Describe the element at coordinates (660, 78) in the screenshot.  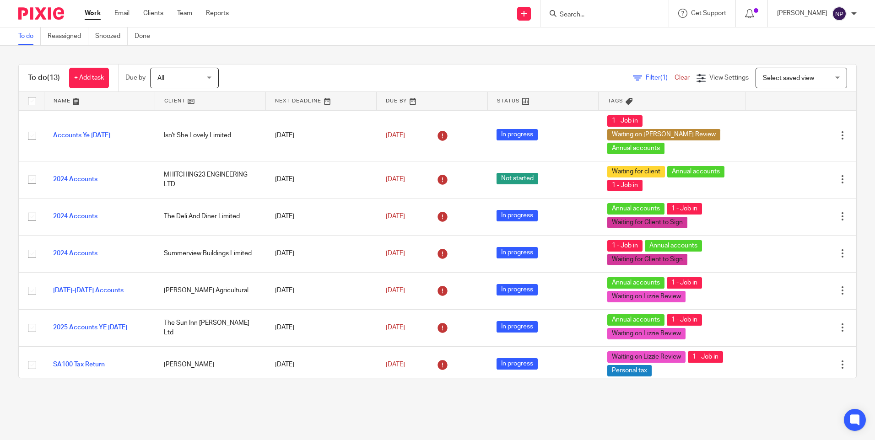
I see `span: Filter` at that location.